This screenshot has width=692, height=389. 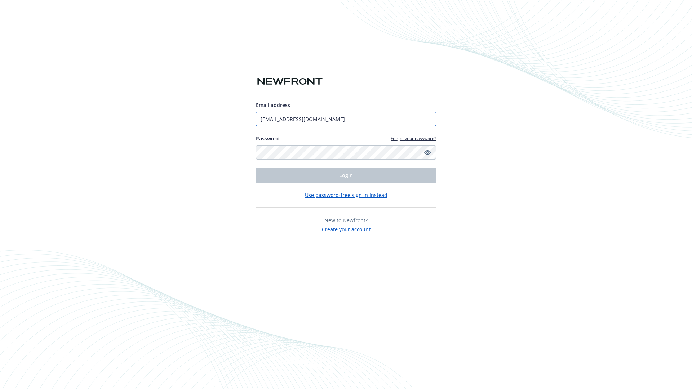 What do you see at coordinates (346, 152) in the screenshot?
I see `input: Enter your password` at bounding box center [346, 152].